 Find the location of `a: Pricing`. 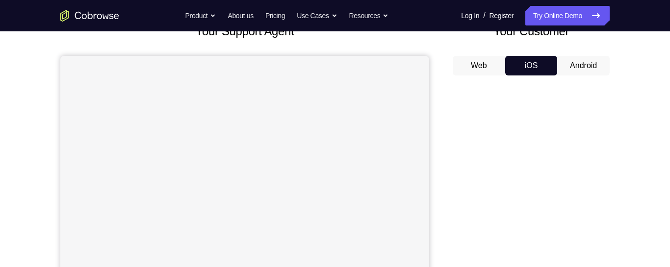

a: Pricing is located at coordinates (275, 16).